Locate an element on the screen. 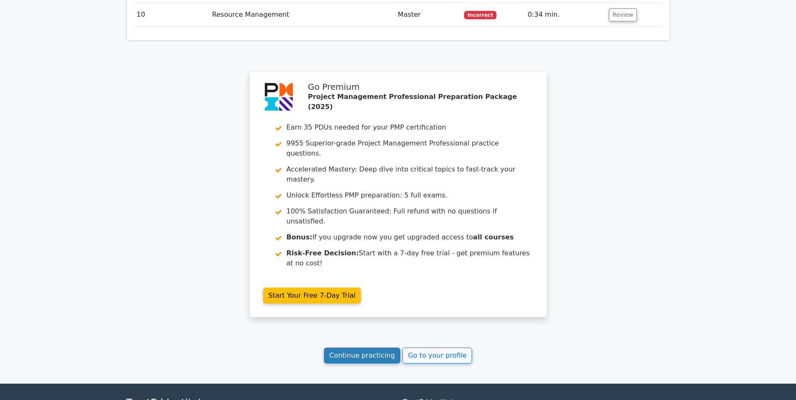 Image resolution: width=796 pixels, height=400 pixels. a: Go to your profile is located at coordinates (437, 356).